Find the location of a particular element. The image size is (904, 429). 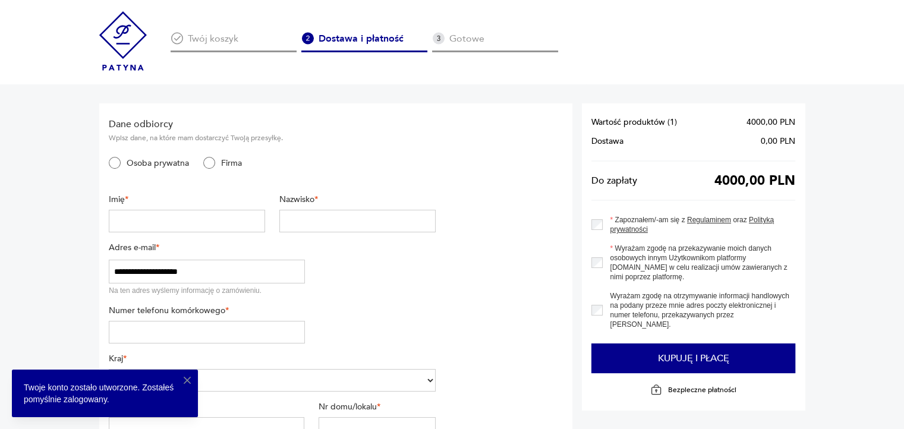

h2: Dane odbiorcy is located at coordinates (272, 124).